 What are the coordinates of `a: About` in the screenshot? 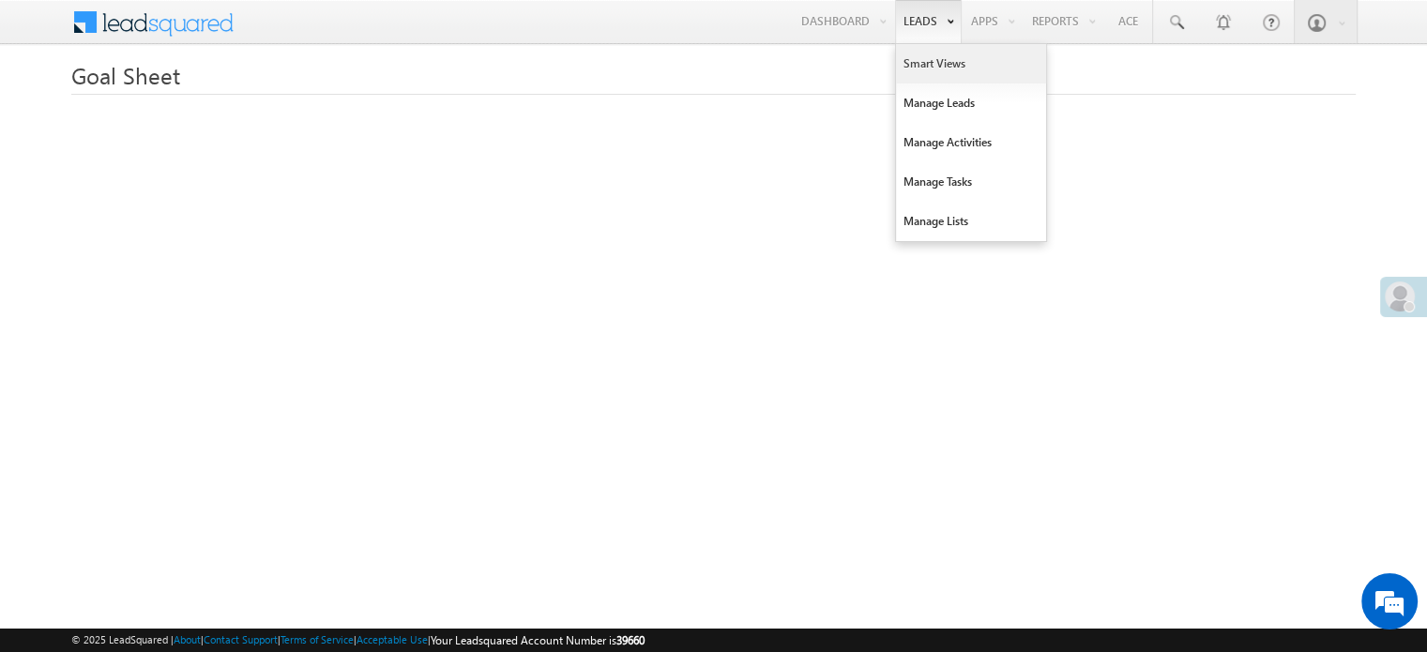 It's located at (187, 639).